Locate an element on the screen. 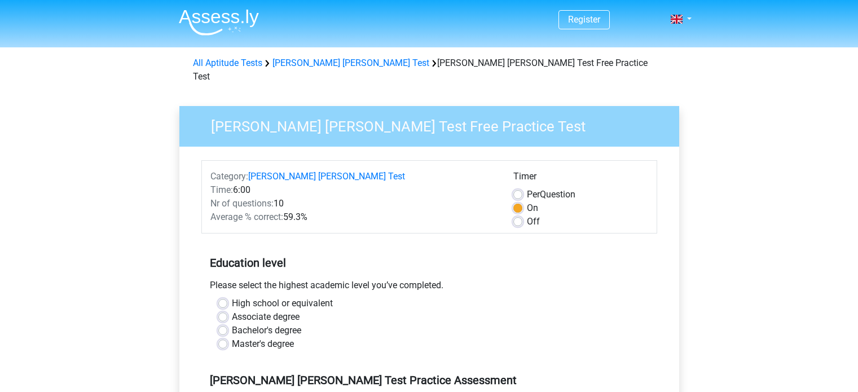  a: All Aptitude Tests is located at coordinates (227, 63).